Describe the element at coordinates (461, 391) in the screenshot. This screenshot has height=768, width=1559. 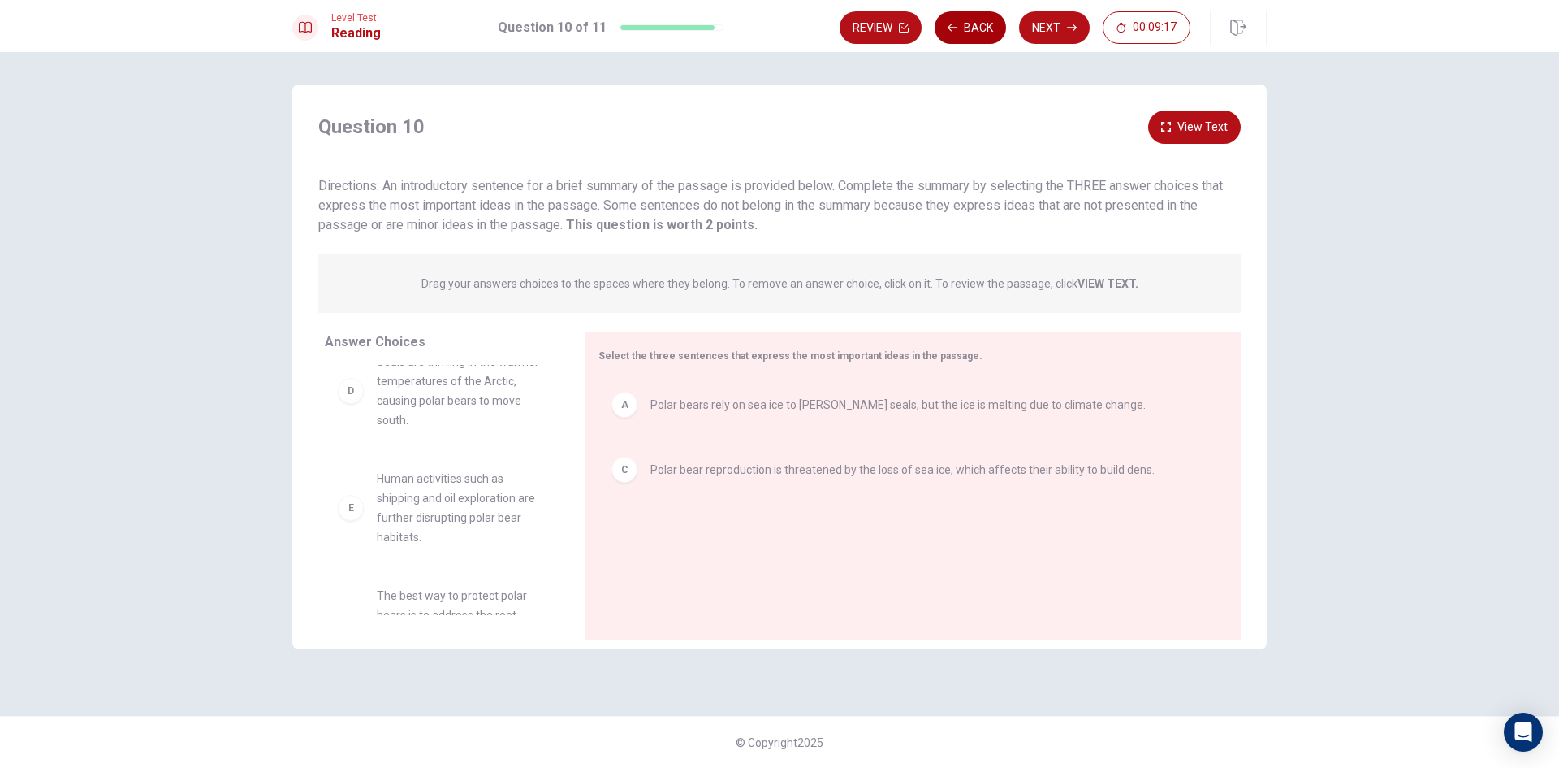
I see `span: Seals are thriving in the warmer temperatures of the Arctic, causing polar bears to move south.` at that location.